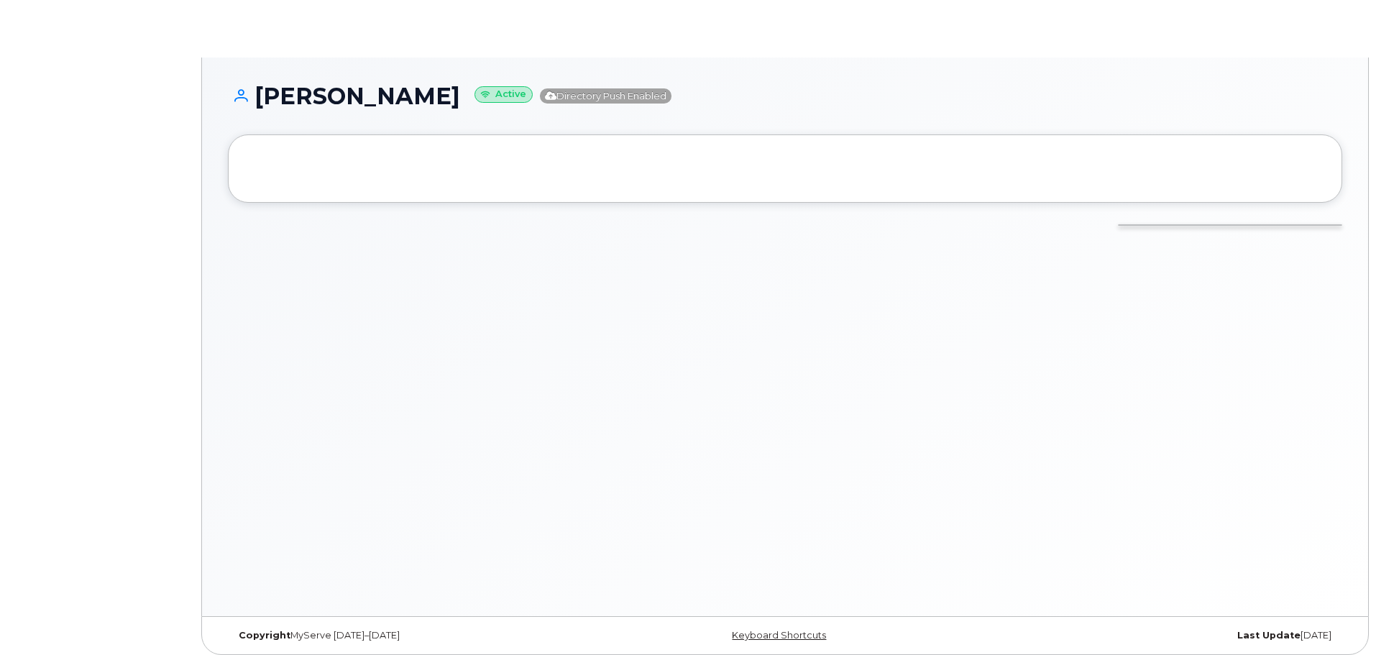 The height and width of the screenshot is (655, 1376). Describe the element at coordinates (605, 96) in the screenshot. I see `span: Directory Push Enabled` at that location.